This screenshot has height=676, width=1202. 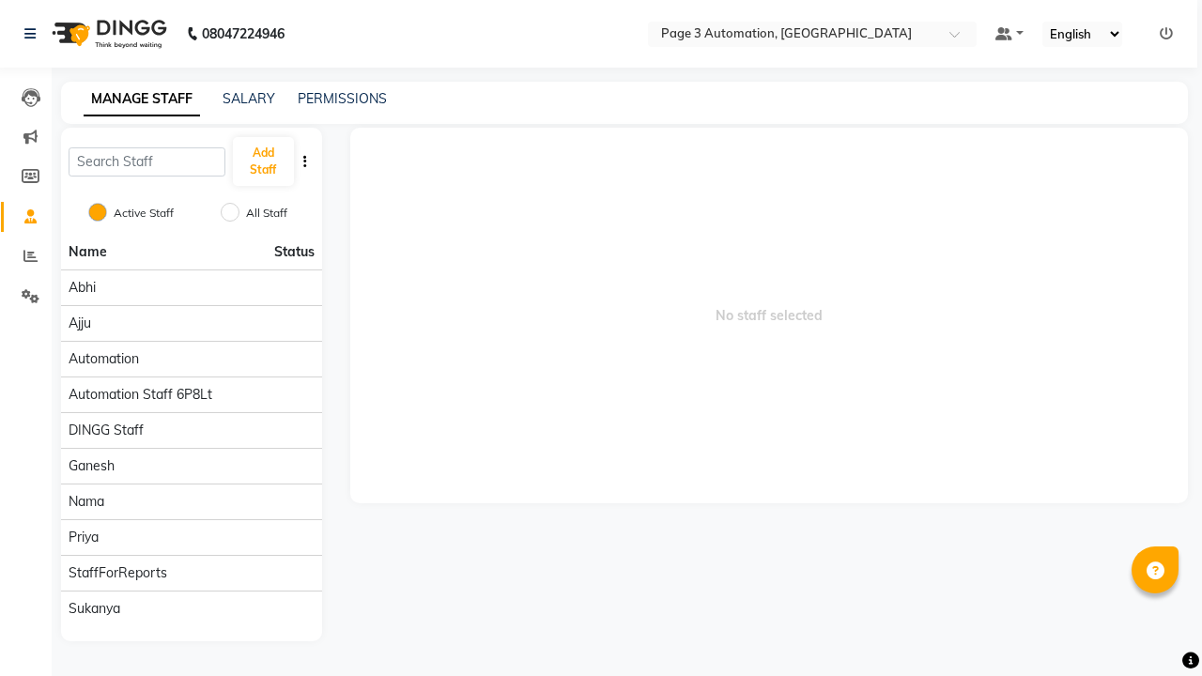 What do you see at coordinates (106, 430) in the screenshot?
I see `span: DINGG Staff` at bounding box center [106, 430].